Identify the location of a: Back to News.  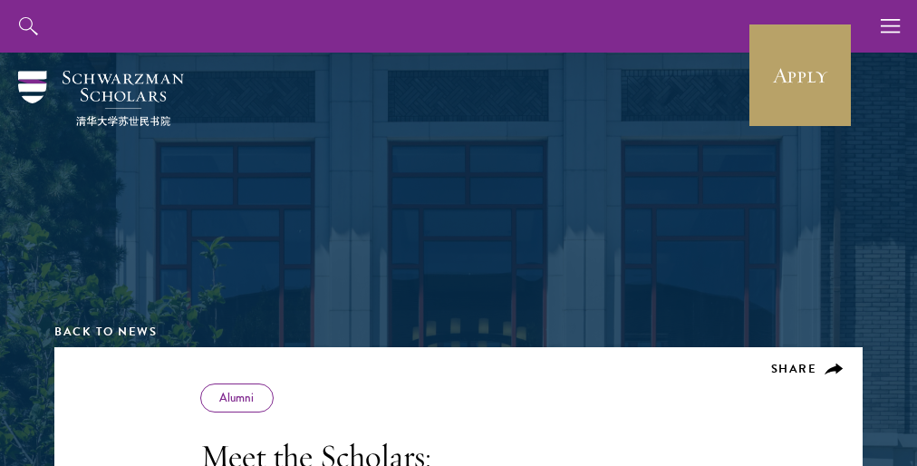
(105, 332).